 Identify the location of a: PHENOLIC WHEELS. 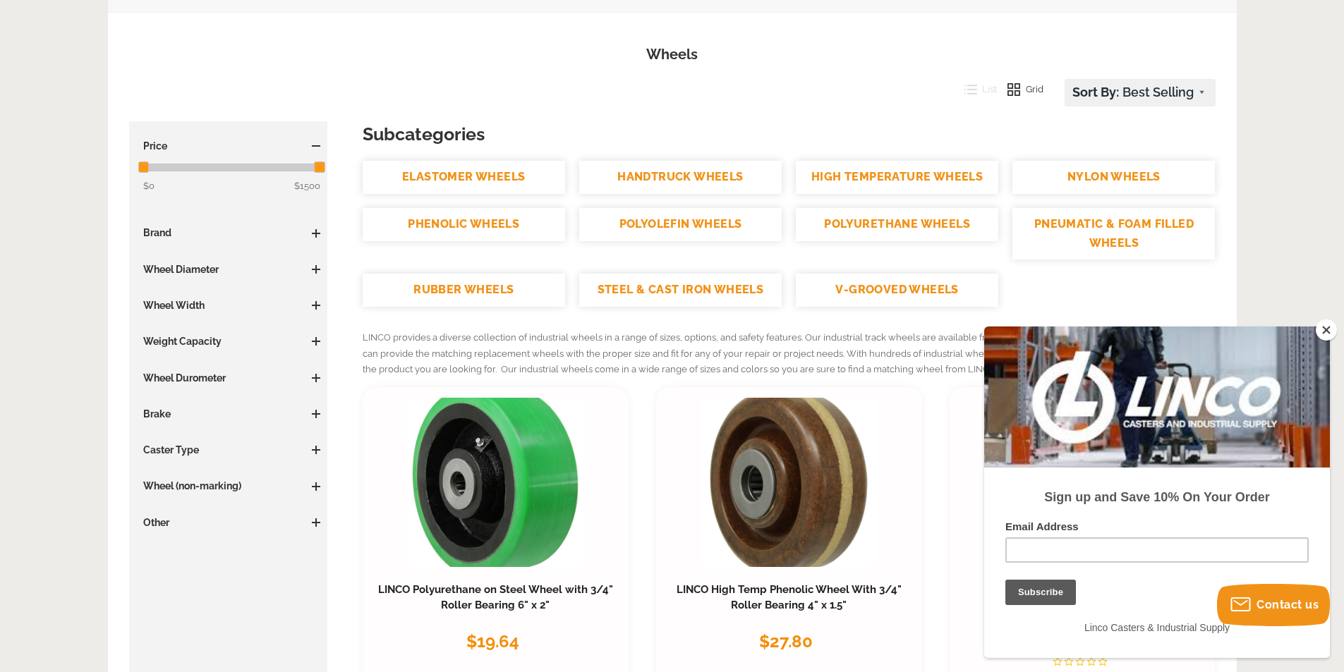
(464, 224).